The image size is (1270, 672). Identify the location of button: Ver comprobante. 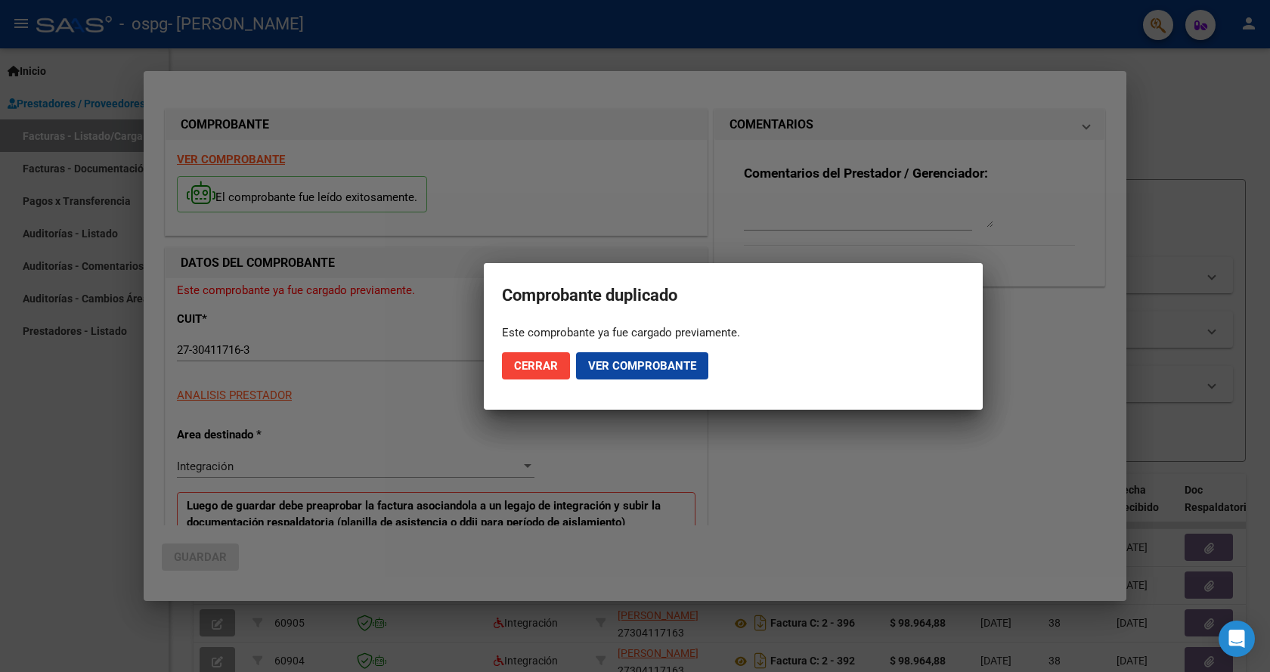
(642, 366).